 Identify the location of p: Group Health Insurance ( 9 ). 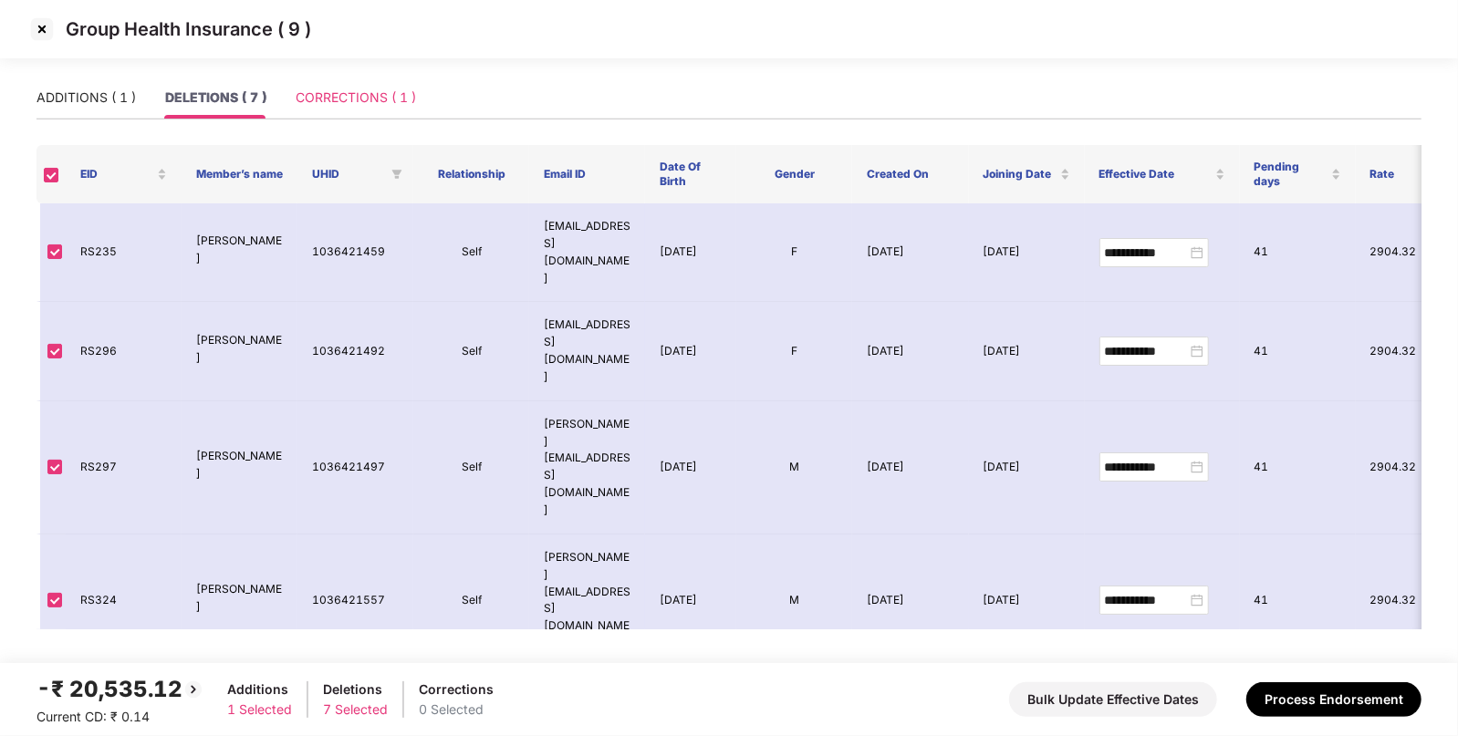
(188, 29).